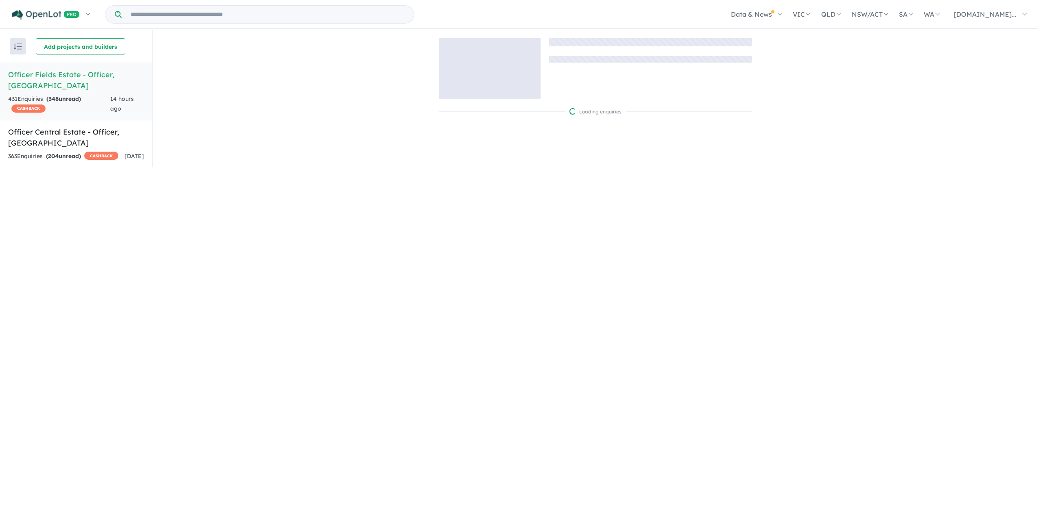 The height and width of the screenshot is (522, 1038). I want to click on img: sort.svg, so click(18, 46).